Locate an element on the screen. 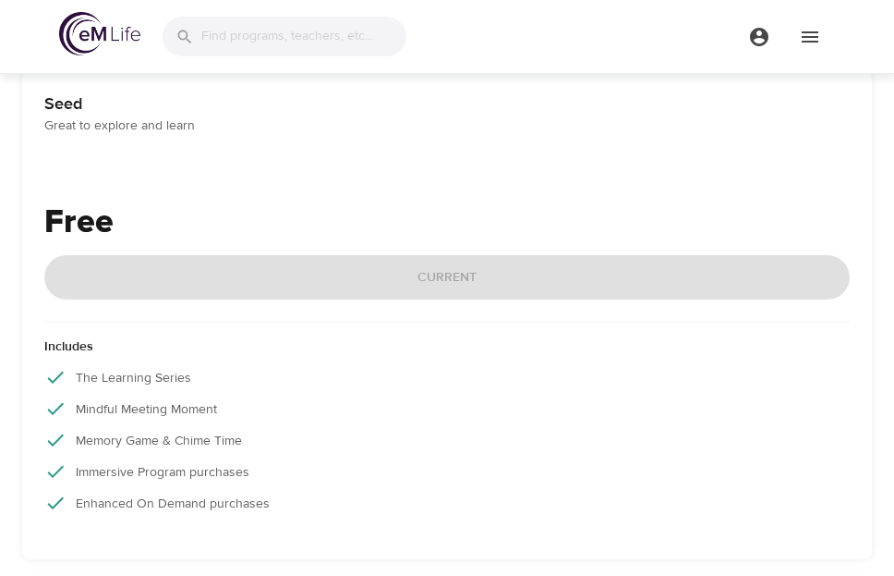  p: Great to explore and learn is located at coordinates (447, 126).